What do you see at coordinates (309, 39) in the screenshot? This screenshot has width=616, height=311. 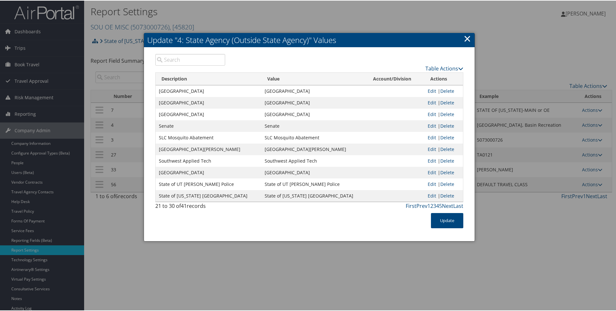 I see `h2: Update "4: State Agency (Outside State Agency)" Values` at bounding box center [309, 39].